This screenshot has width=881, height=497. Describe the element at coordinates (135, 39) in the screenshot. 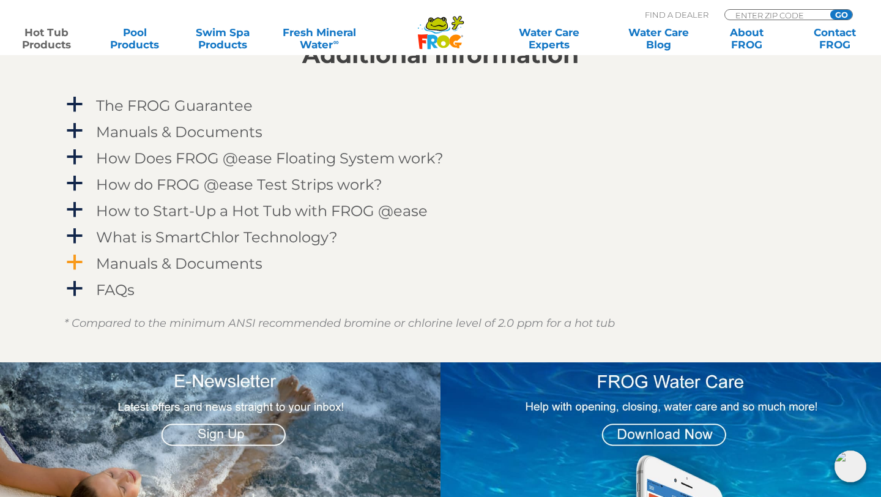

I see `a: PoolProducts` at that location.